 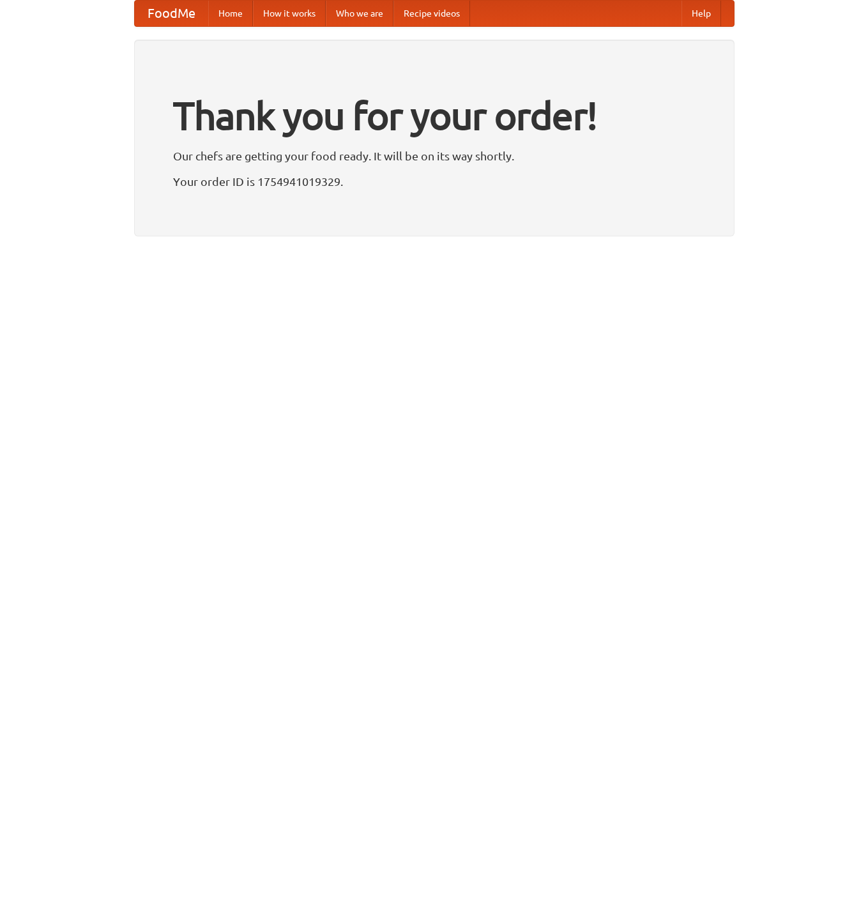 What do you see at coordinates (231, 13) in the screenshot?
I see `a: Home` at bounding box center [231, 13].